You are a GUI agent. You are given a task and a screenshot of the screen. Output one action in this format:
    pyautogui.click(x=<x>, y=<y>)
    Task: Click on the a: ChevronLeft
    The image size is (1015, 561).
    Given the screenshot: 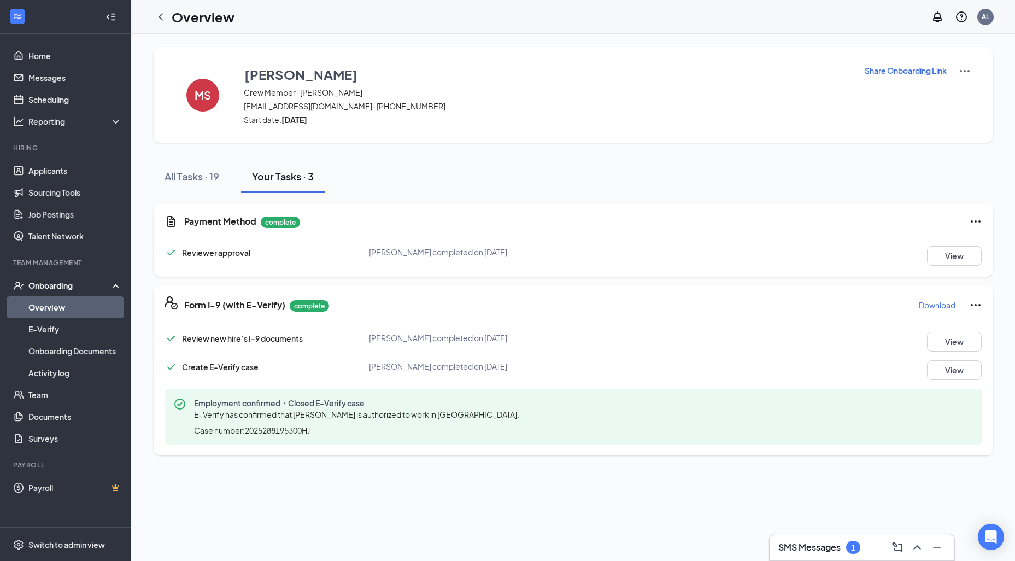 What is the action you would take?
    pyautogui.click(x=161, y=17)
    